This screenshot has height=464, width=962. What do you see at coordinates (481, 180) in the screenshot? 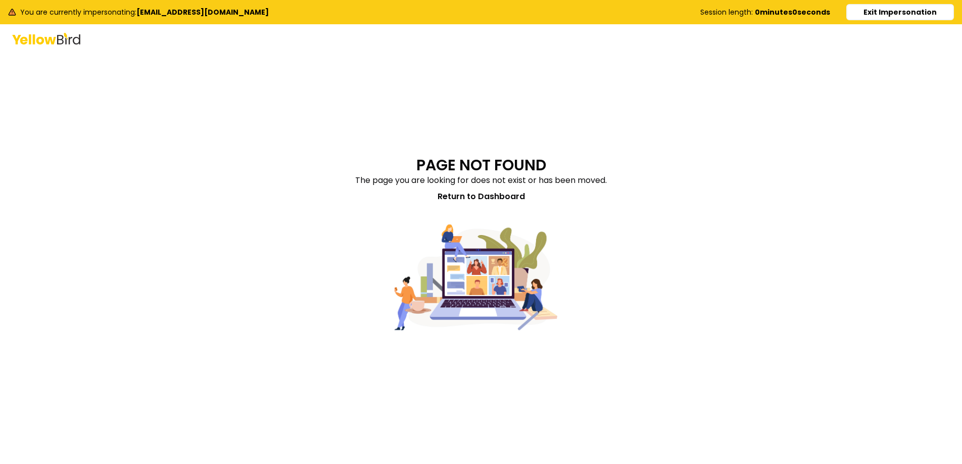
I see `p: The page you are looking for does not exist or has been moved.` at bounding box center [481, 180].